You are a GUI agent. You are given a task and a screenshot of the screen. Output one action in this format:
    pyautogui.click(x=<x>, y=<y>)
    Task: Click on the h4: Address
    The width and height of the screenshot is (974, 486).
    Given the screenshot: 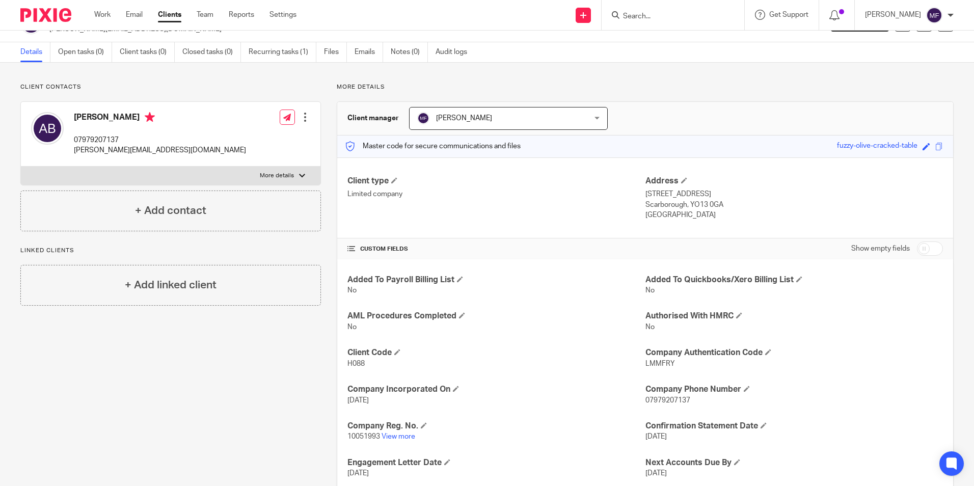 What is the action you would take?
    pyautogui.click(x=794, y=181)
    